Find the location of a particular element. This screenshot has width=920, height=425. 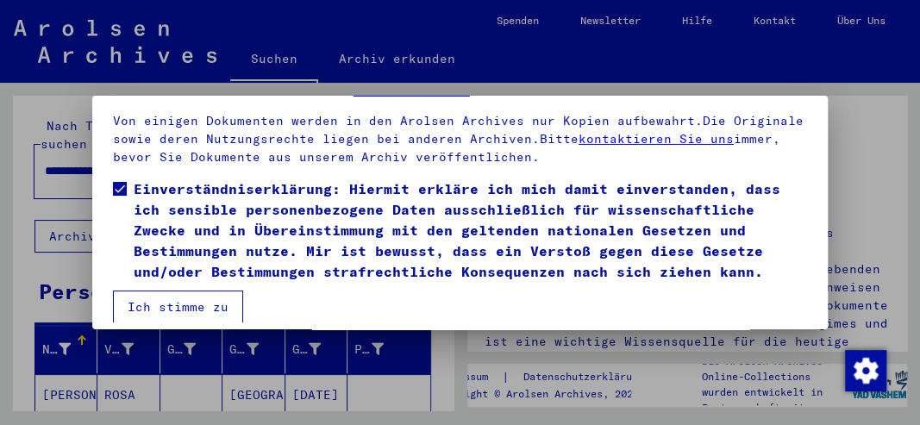

img: Zustimmung ändern is located at coordinates (866, 371).